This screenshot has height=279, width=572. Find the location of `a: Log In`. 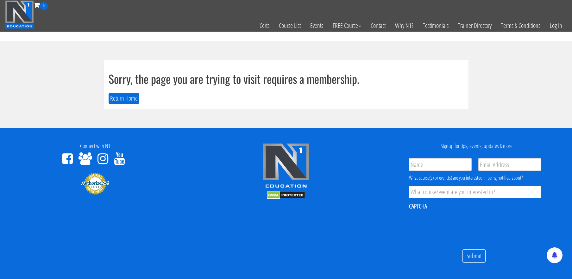

a: Log In is located at coordinates (556, 26).